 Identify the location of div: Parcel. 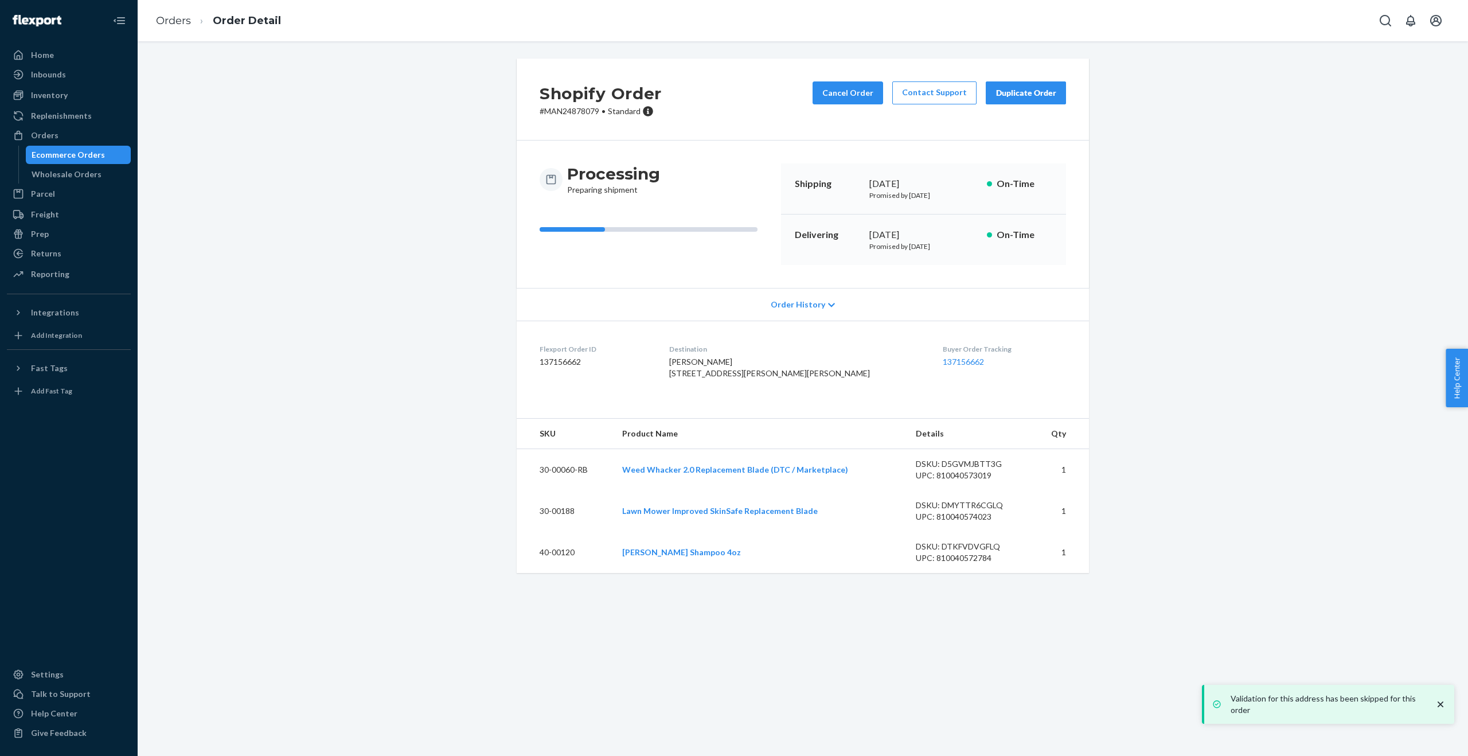
(43, 194).